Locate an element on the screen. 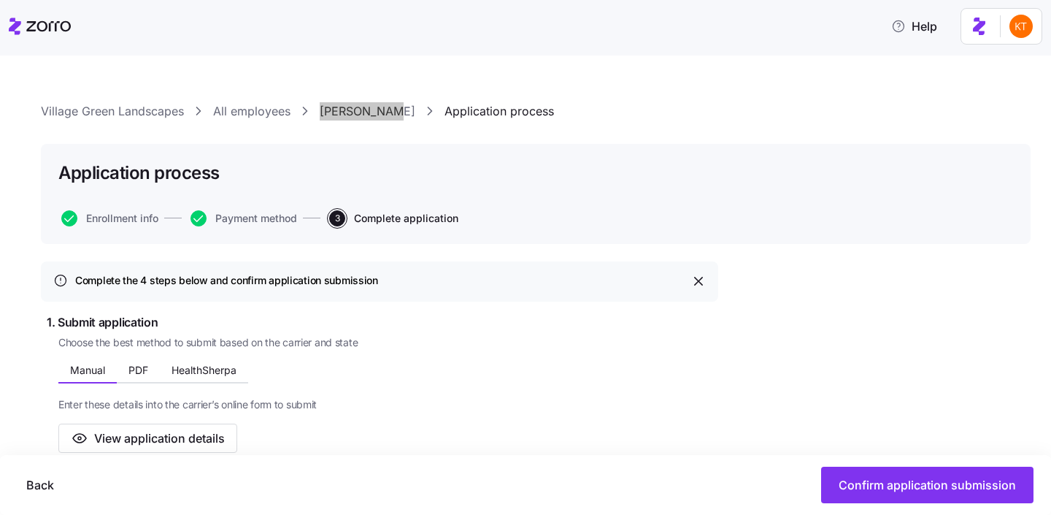 This screenshot has width=1051, height=515. span: Confirm application submission is located at coordinates (927, 485).